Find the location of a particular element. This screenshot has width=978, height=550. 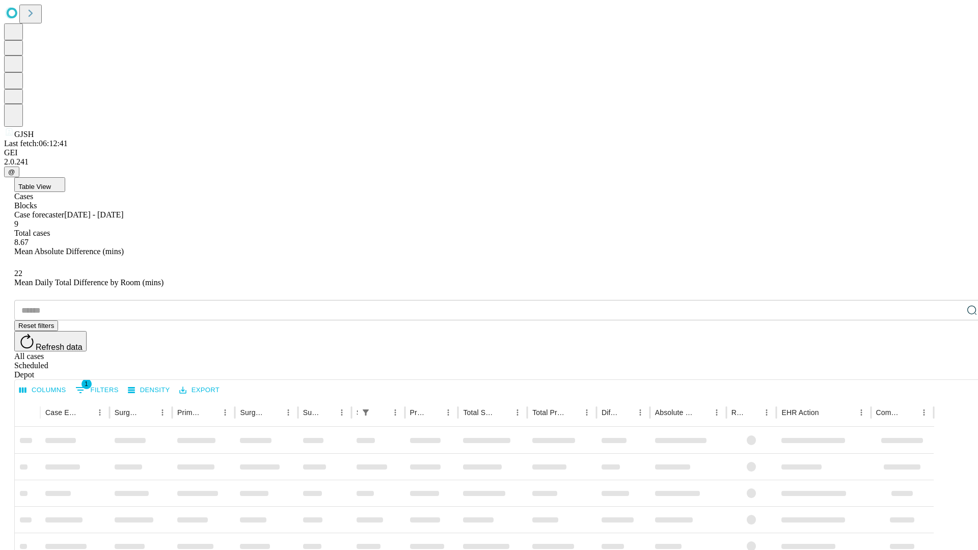

div: Case Epic Id is located at coordinates (61, 413).